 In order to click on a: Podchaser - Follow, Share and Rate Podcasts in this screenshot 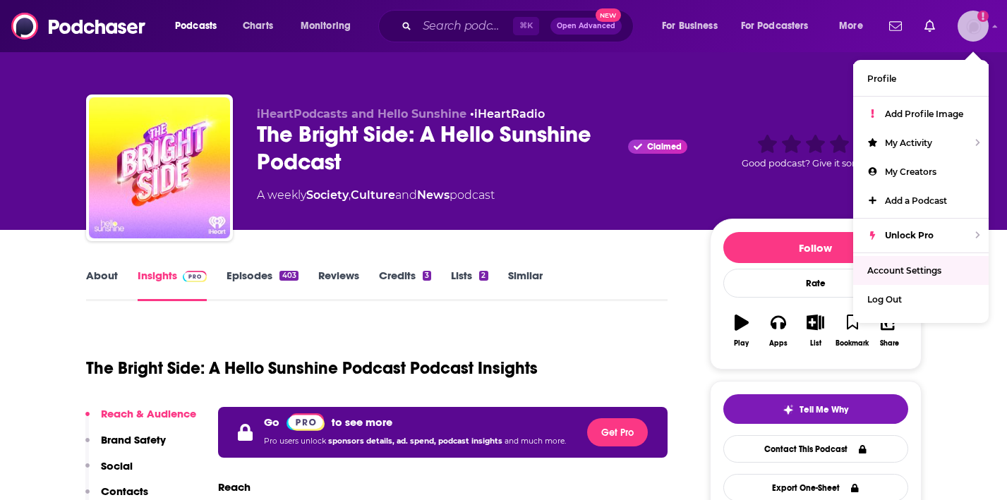, I will do `click(79, 26)`.